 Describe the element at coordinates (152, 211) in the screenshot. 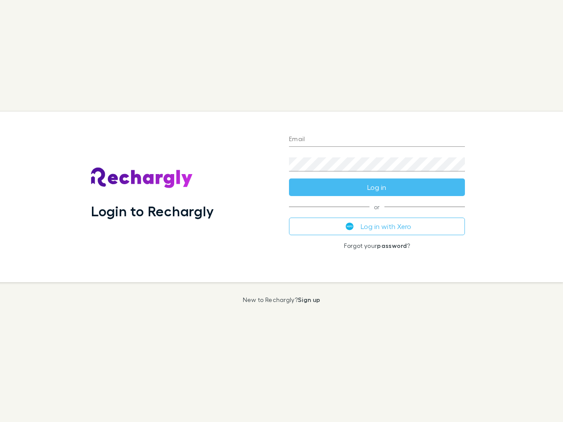

I see `h1: Login to Rechargly` at that location.